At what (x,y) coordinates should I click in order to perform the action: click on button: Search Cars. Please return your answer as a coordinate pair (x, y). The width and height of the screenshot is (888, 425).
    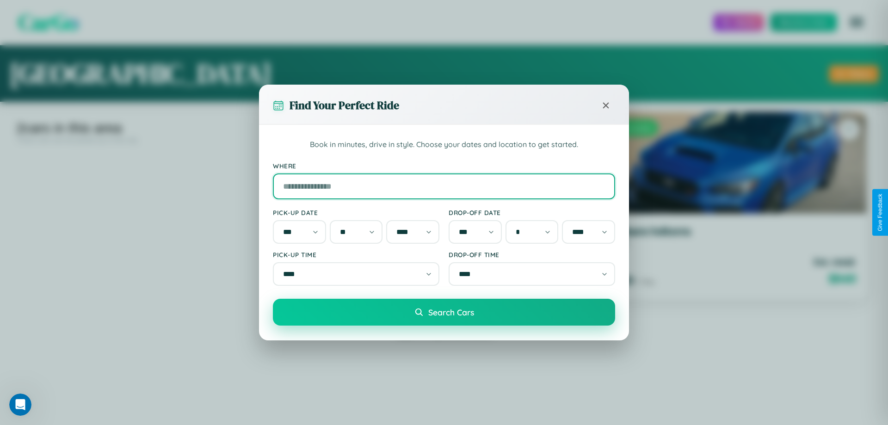
    Looking at the image, I should click on (444, 312).